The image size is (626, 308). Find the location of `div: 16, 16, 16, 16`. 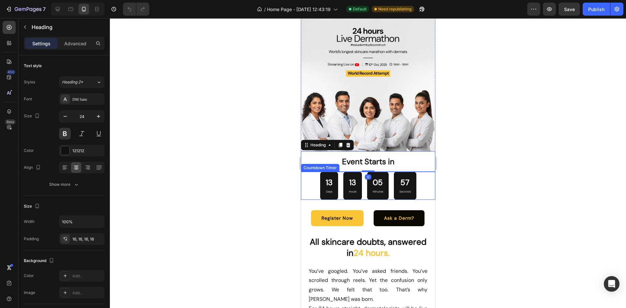

div: 16, 16, 16, 16 is located at coordinates (88, 239).